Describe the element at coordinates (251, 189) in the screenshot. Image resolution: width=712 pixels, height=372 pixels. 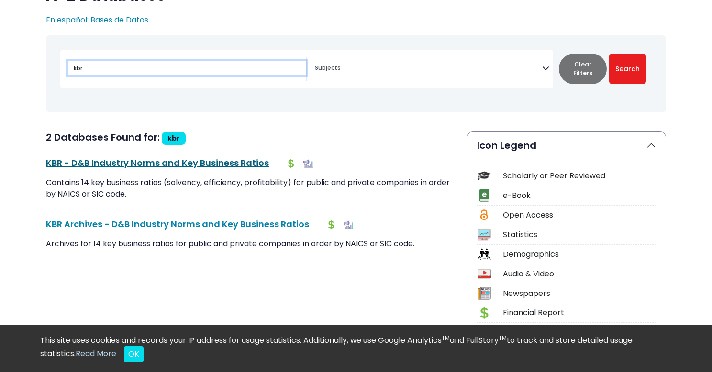
I see `p: Contains 14 key business ratios (solvency, efficiency, profitability) for public and private comp...` at that location.